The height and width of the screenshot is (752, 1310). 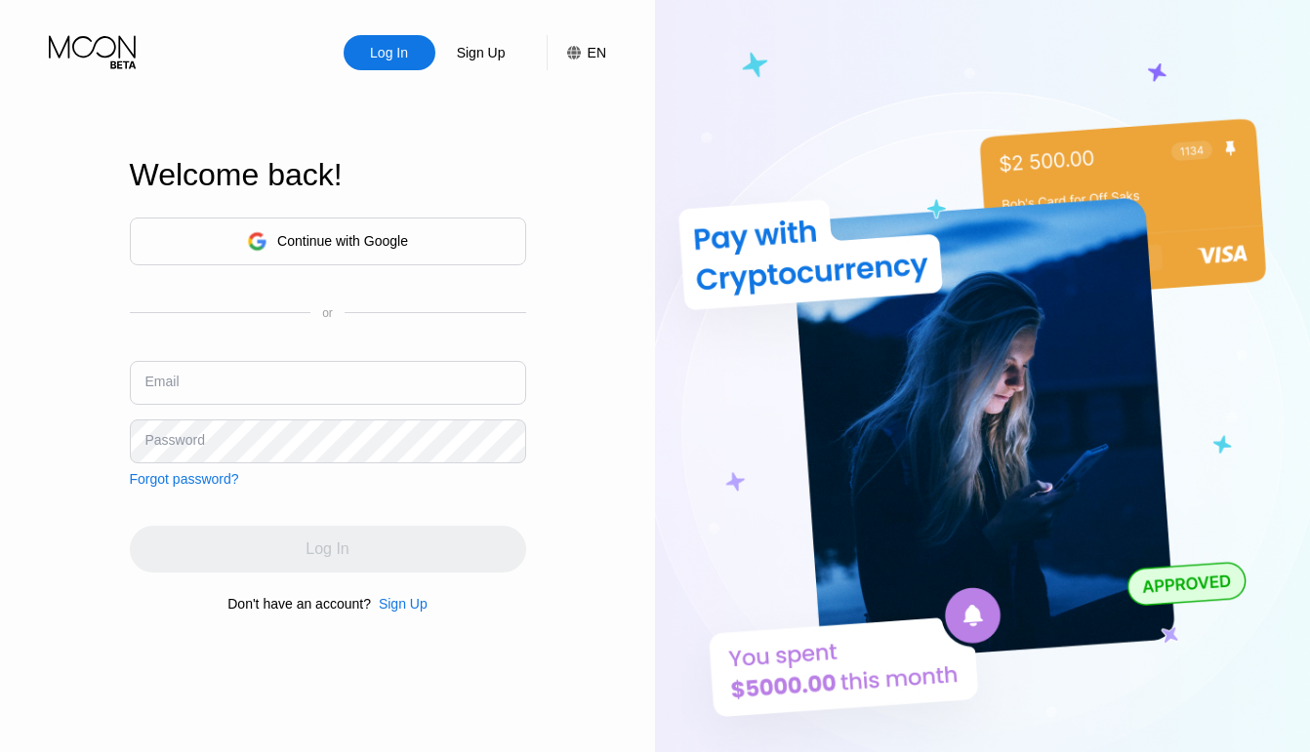 I want to click on div: Password, so click(x=175, y=440).